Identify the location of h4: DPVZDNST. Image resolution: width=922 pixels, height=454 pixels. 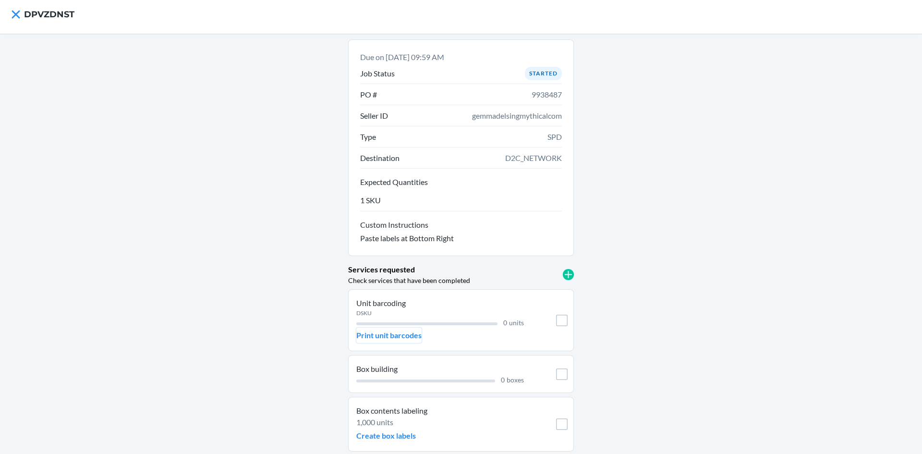
(49, 14).